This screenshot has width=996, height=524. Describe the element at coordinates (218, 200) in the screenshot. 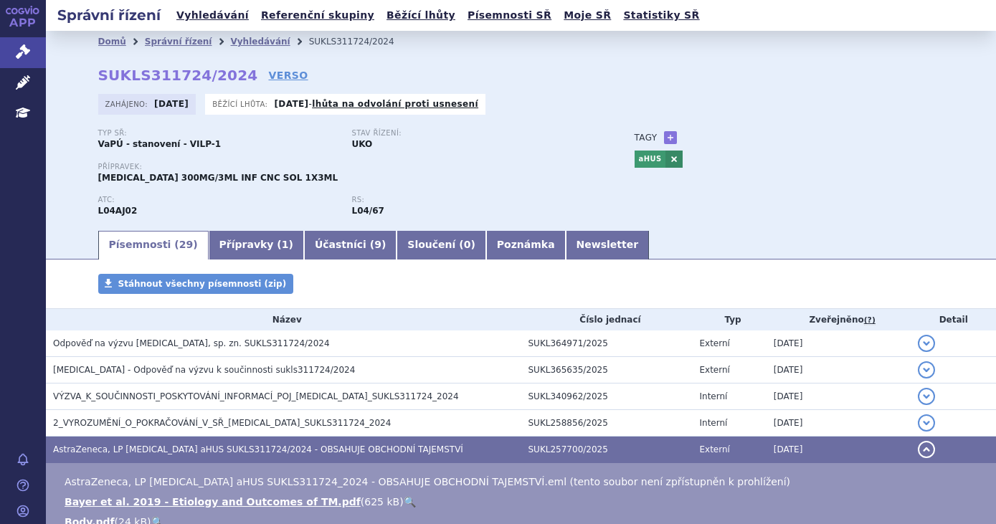

I see `p: ATC:` at that location.